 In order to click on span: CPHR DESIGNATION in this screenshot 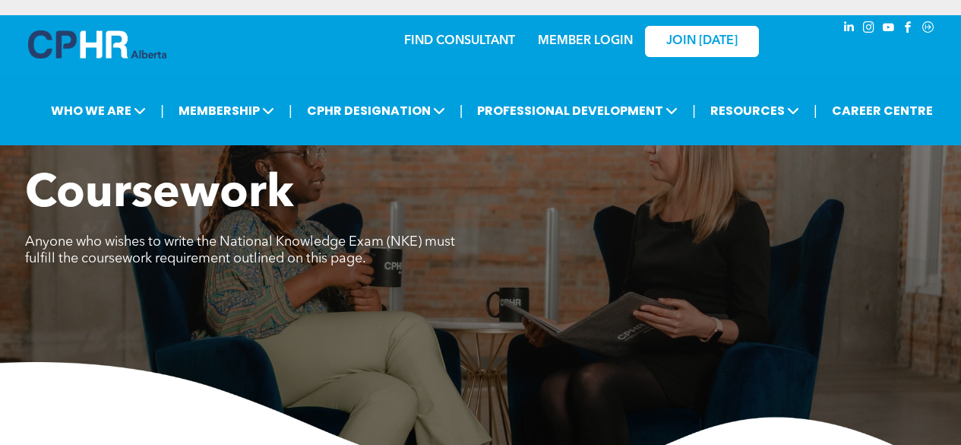, I will do `click(376, 110)`.